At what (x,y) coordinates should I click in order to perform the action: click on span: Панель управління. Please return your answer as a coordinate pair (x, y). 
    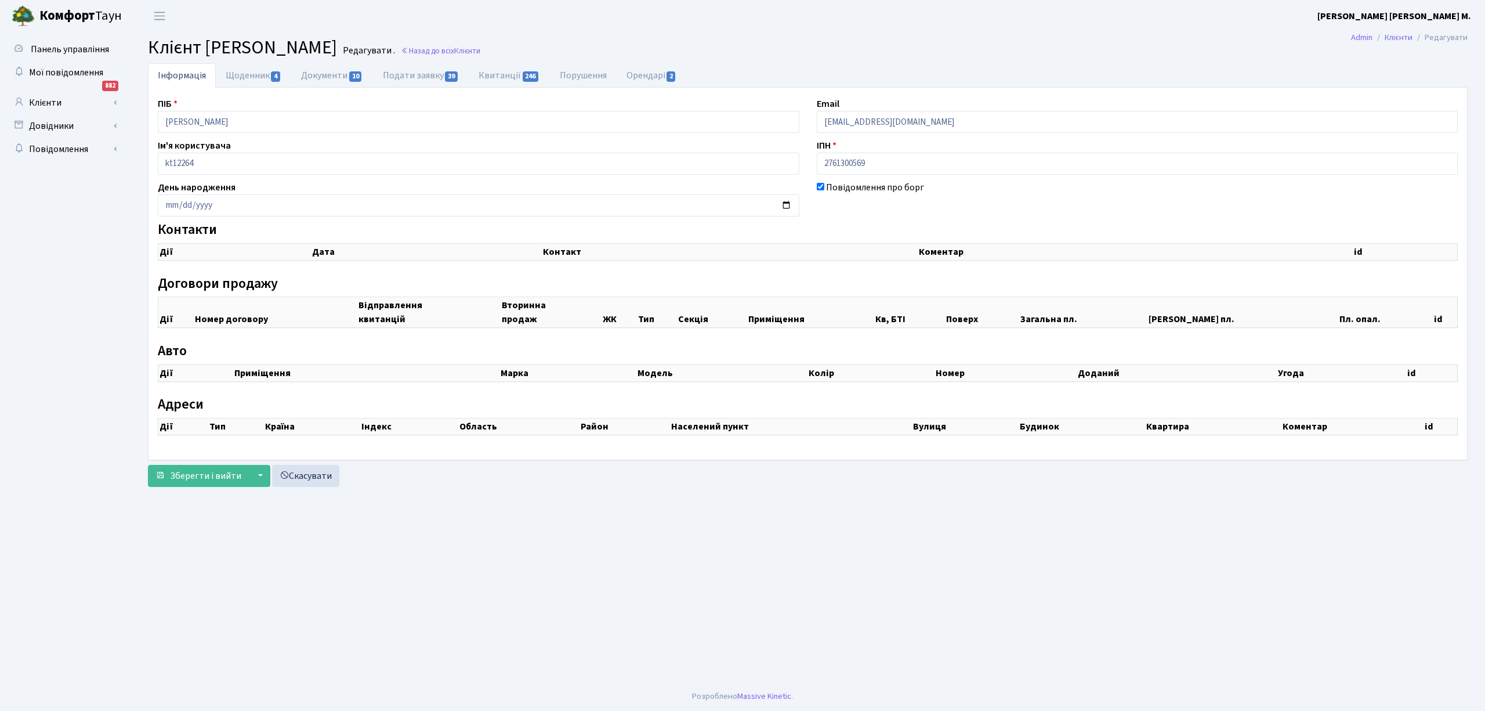
    Looking at the image, I should click on (70, 49).